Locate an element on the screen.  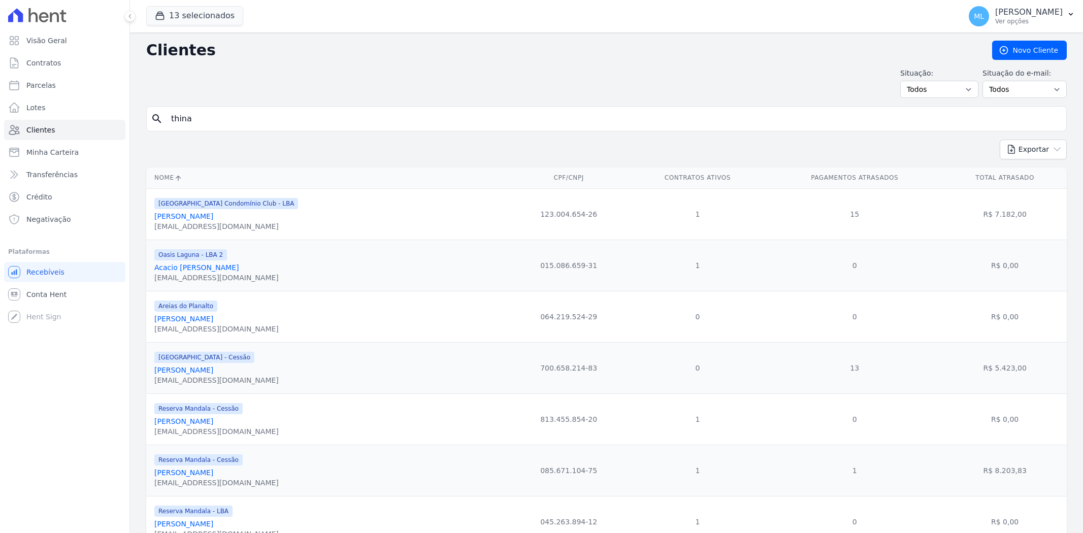
a: Lotes is located at coordinates (64, 108).